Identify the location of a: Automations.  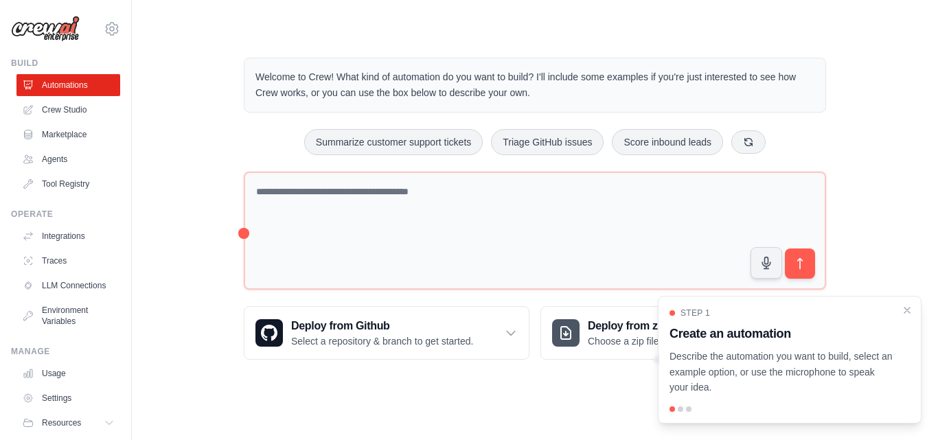
(68, 85).